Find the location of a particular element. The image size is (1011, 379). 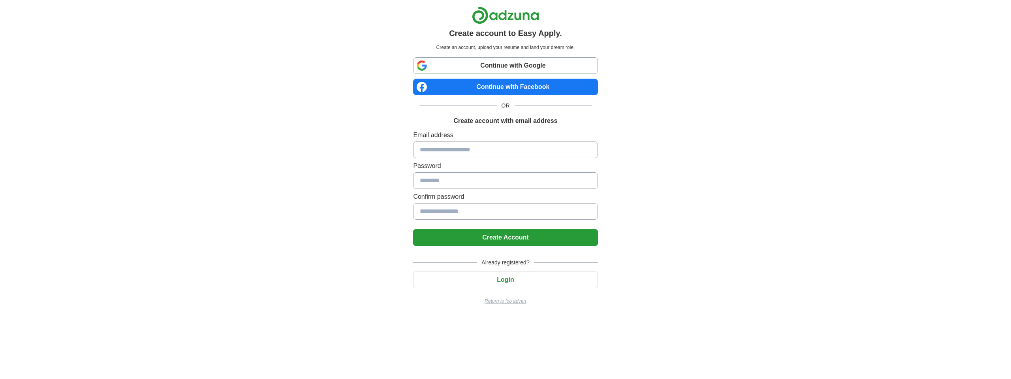

span: OR is located at coordinates (506, 105).